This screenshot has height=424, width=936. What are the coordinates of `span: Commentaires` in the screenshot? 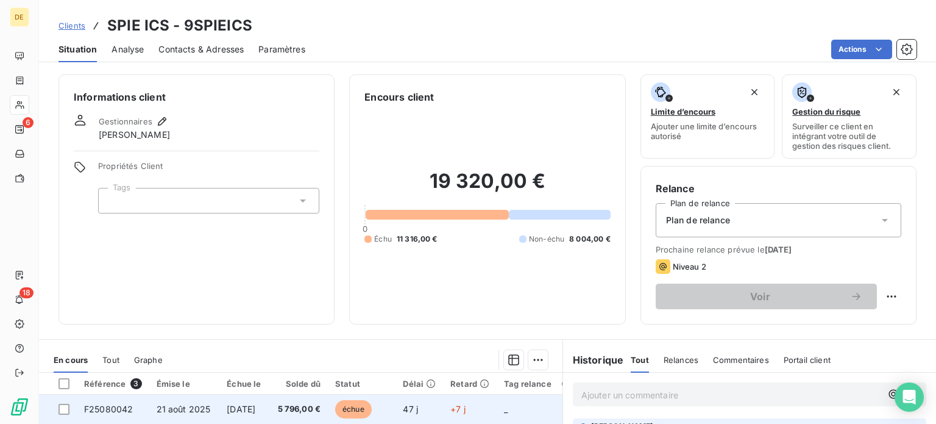 It's located at (741, 360).